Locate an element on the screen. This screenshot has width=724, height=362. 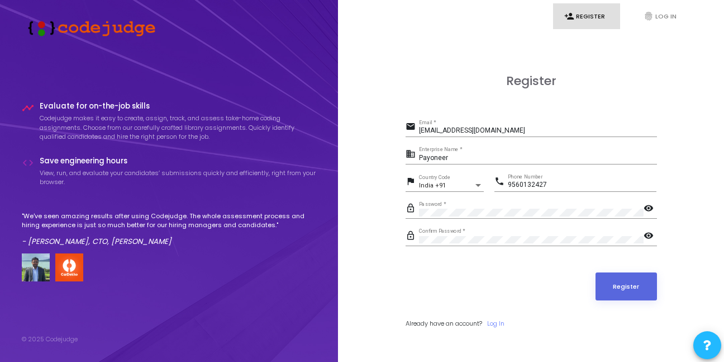
mat-icon: phone is located at coordinates (501, 182).